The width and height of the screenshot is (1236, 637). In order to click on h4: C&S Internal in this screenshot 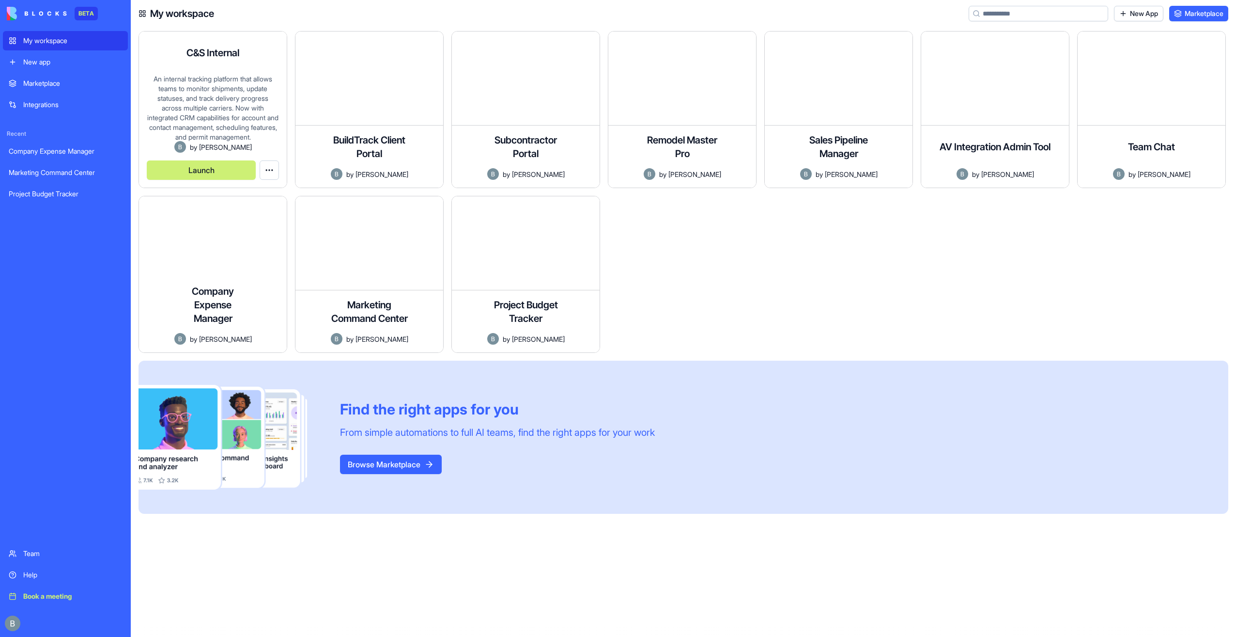, I will do `click(213, 53)`.